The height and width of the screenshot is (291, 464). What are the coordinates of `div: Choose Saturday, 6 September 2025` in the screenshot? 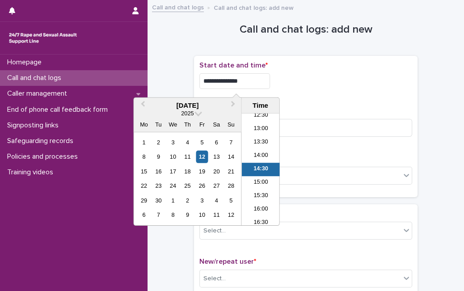 It's located at (217, 142).